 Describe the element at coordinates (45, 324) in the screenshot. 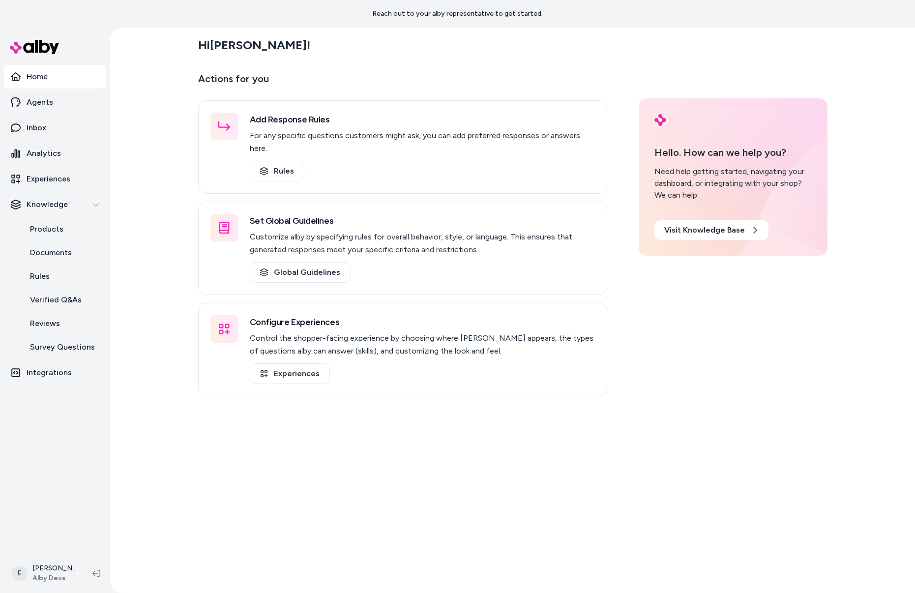

I see `p: Reviews` at that location.